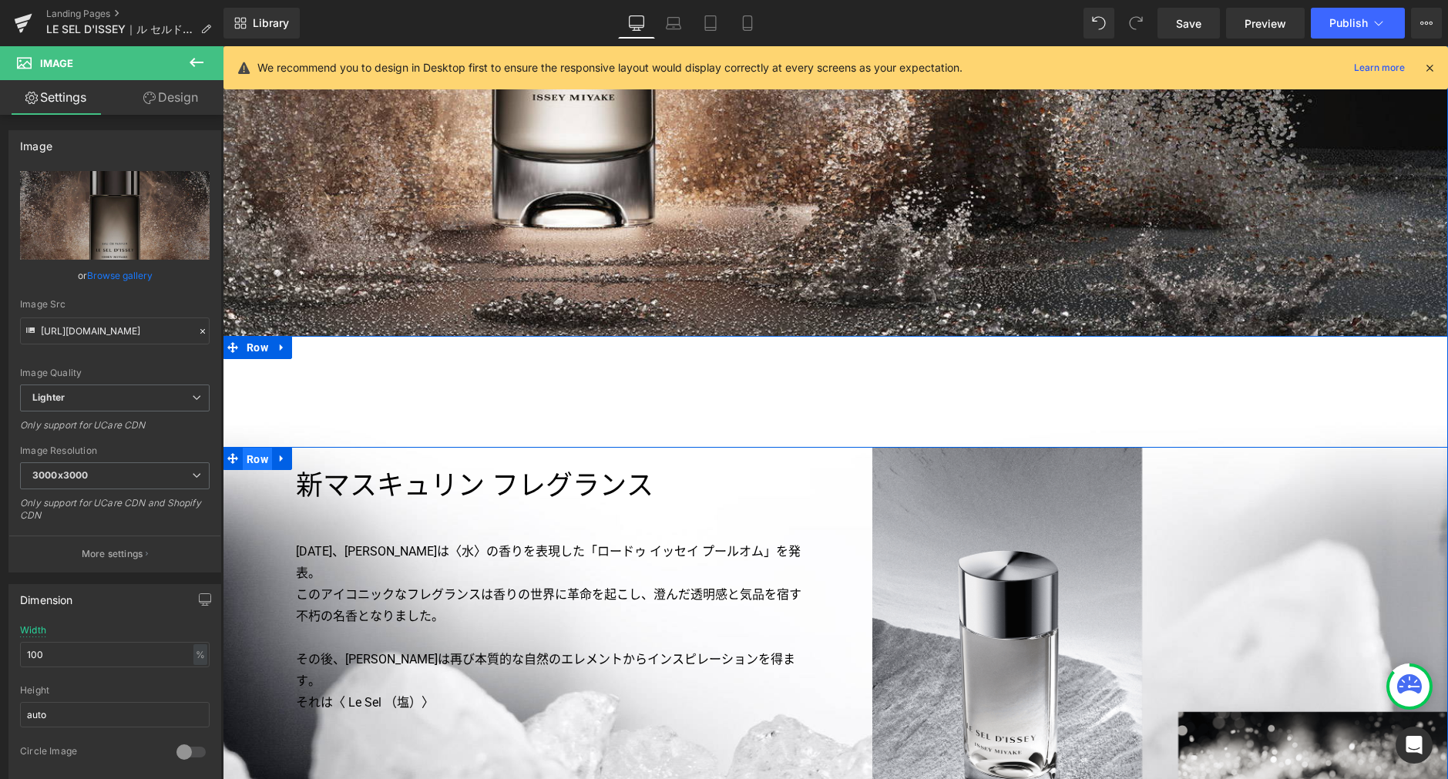  I want to click on div: Dimension, so click(46, 596).